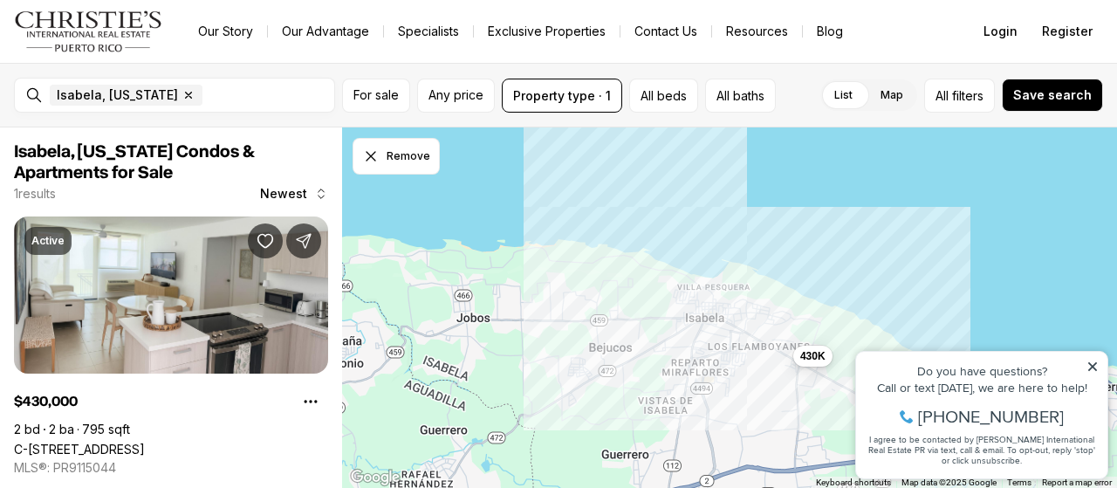 The image size is (1117, 488). What do you see at coordinates (88, 31) in the screenshot?
I see `img: logo` at bounding box center [88, 31].